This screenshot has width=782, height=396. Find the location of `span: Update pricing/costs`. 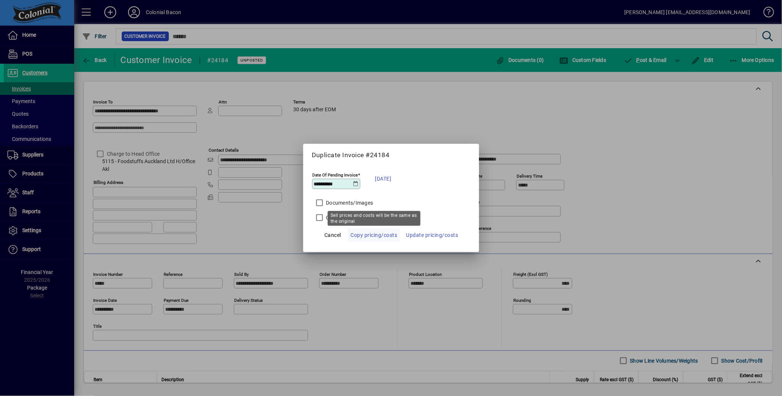

span: Update pricing/costs is located at coordinates (433, 235).